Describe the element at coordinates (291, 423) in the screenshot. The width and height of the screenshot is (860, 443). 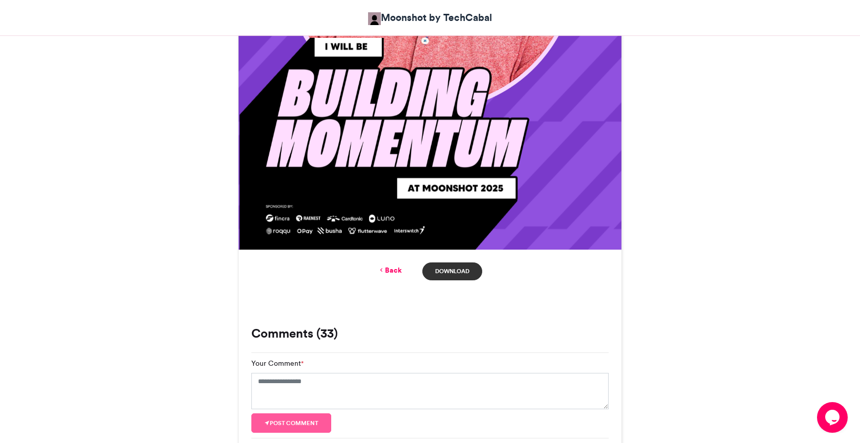
I see `button: Post comment` at that location.